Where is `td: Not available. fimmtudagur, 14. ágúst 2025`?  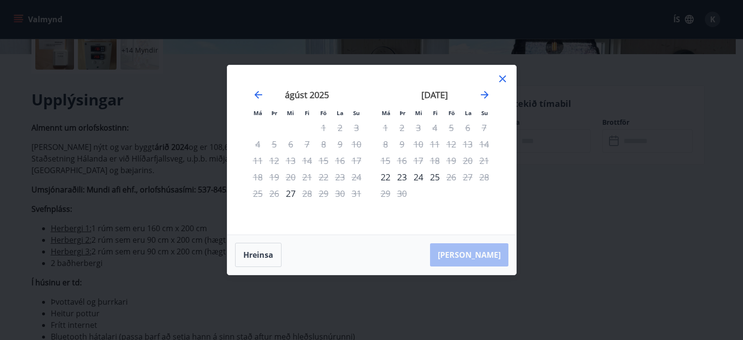
td: Not available. fimmtudagur, 14. ágúst 2025 is located at coordinates (307, 161).